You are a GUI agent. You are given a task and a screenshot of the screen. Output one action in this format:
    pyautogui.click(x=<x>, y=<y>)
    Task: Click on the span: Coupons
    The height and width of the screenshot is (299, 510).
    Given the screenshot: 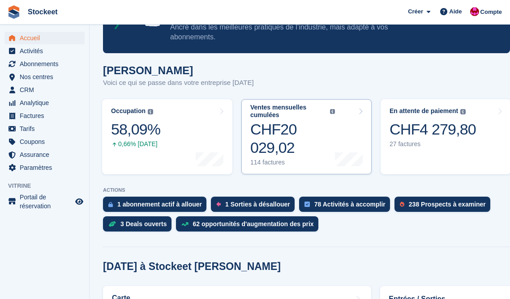 What is the action you would take?
    pyautogui.click(x=47, y=142)
    